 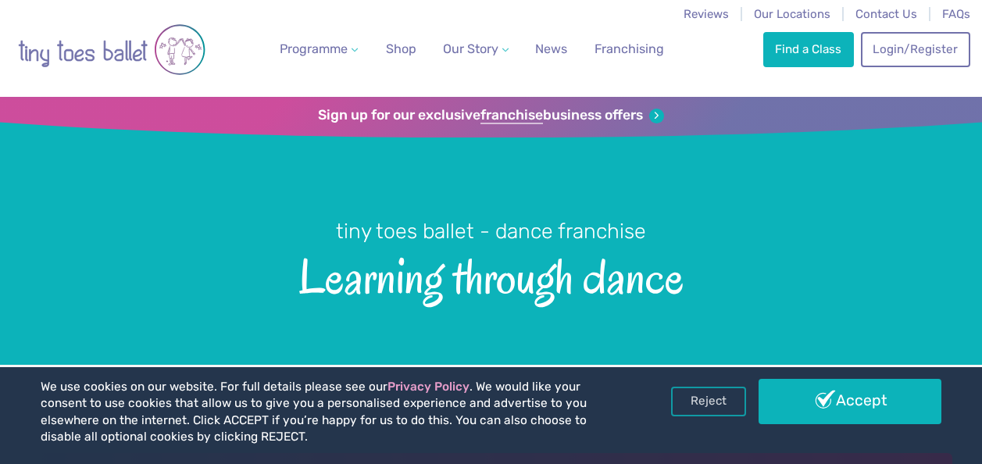 I want to click on a: Privacy Policy, so click(x=428, y=387).